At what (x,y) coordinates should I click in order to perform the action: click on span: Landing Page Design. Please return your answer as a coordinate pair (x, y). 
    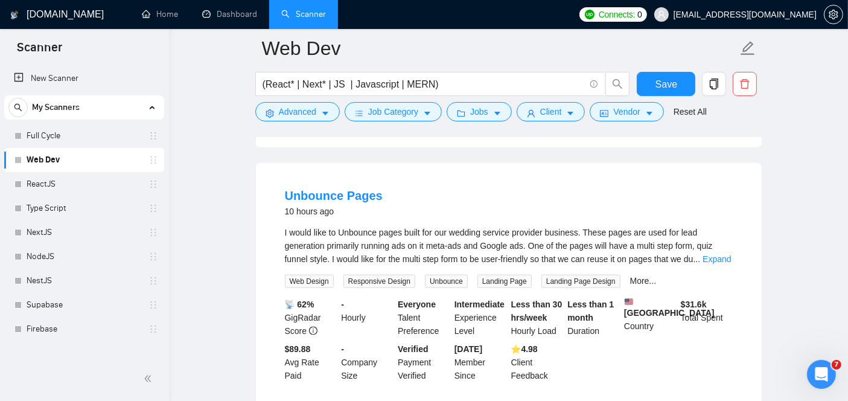
    Looking at the image, I should click on (581, 281).